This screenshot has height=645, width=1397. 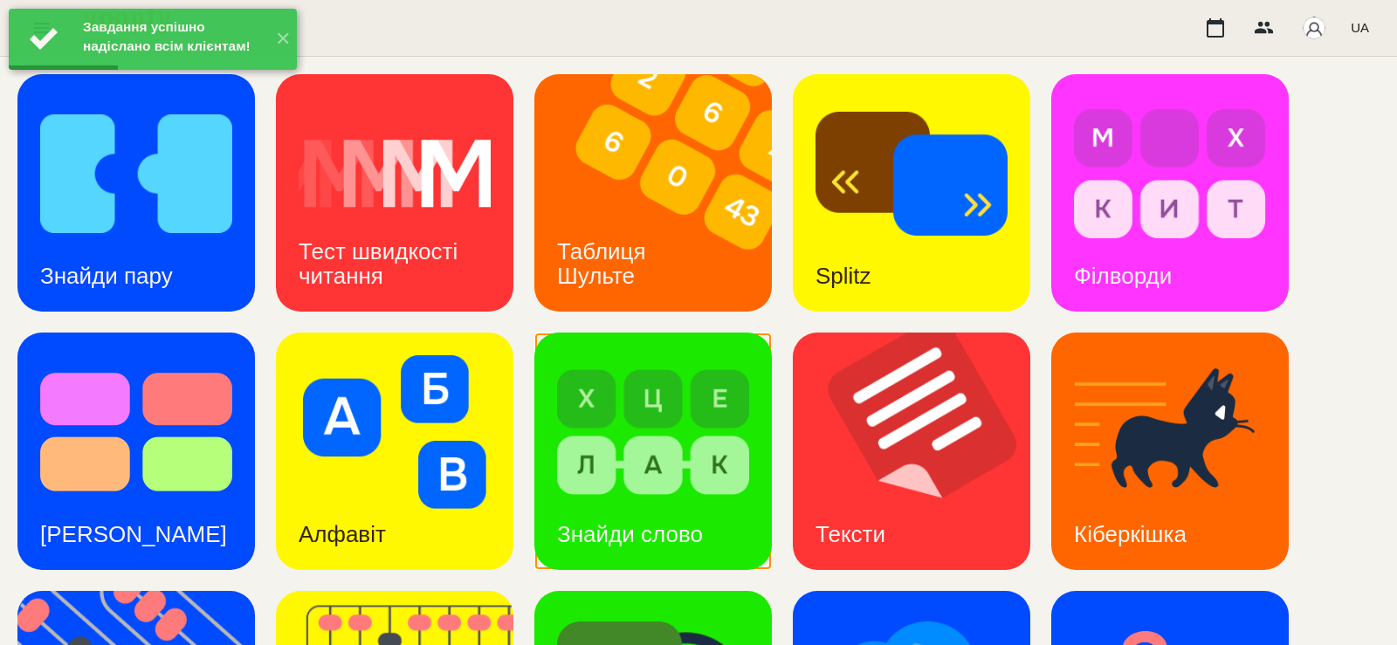 What do you see at coordinates (342, 534) in the screenshot?
I see `h3: Алфавіт` at bounding box center [342, 534].